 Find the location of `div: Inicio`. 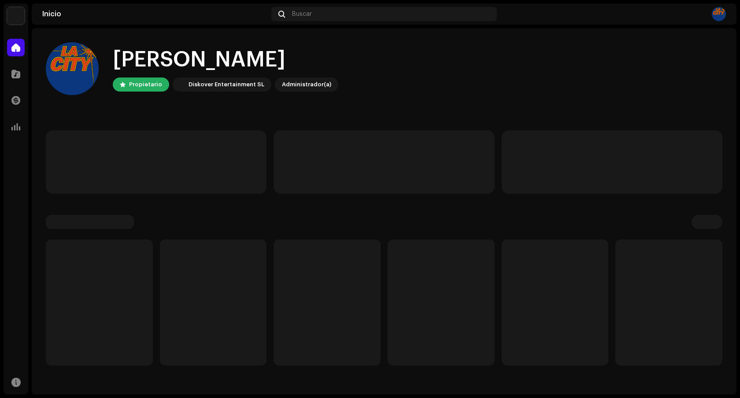

div: Inicio is located at coordinates (155, 14).